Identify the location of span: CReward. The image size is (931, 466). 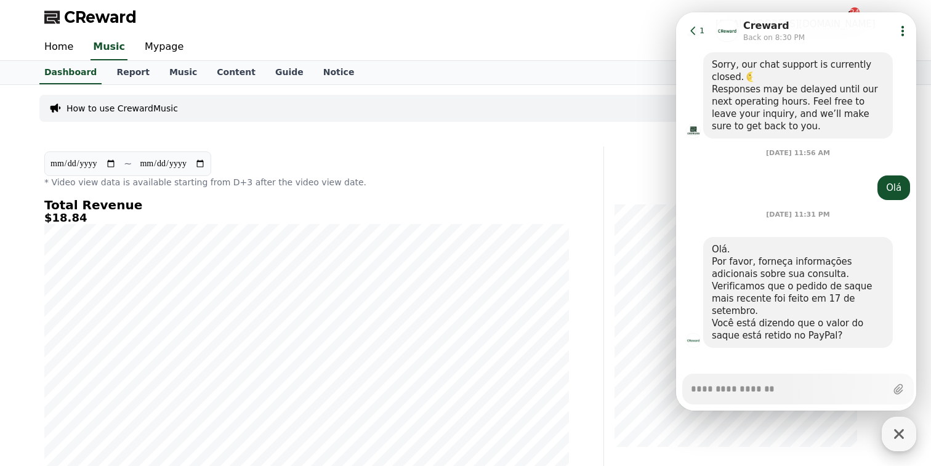
(100, 17).